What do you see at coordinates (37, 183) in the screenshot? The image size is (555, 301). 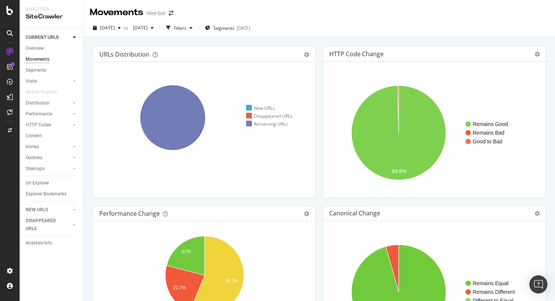 I see `div: Url Explorer` at bounding box center [37, 183].